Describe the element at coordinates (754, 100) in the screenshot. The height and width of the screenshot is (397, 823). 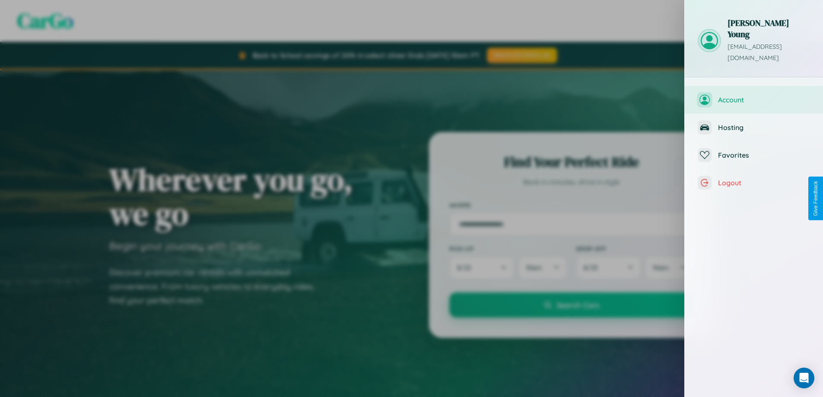
I see `button: Account` at that location.